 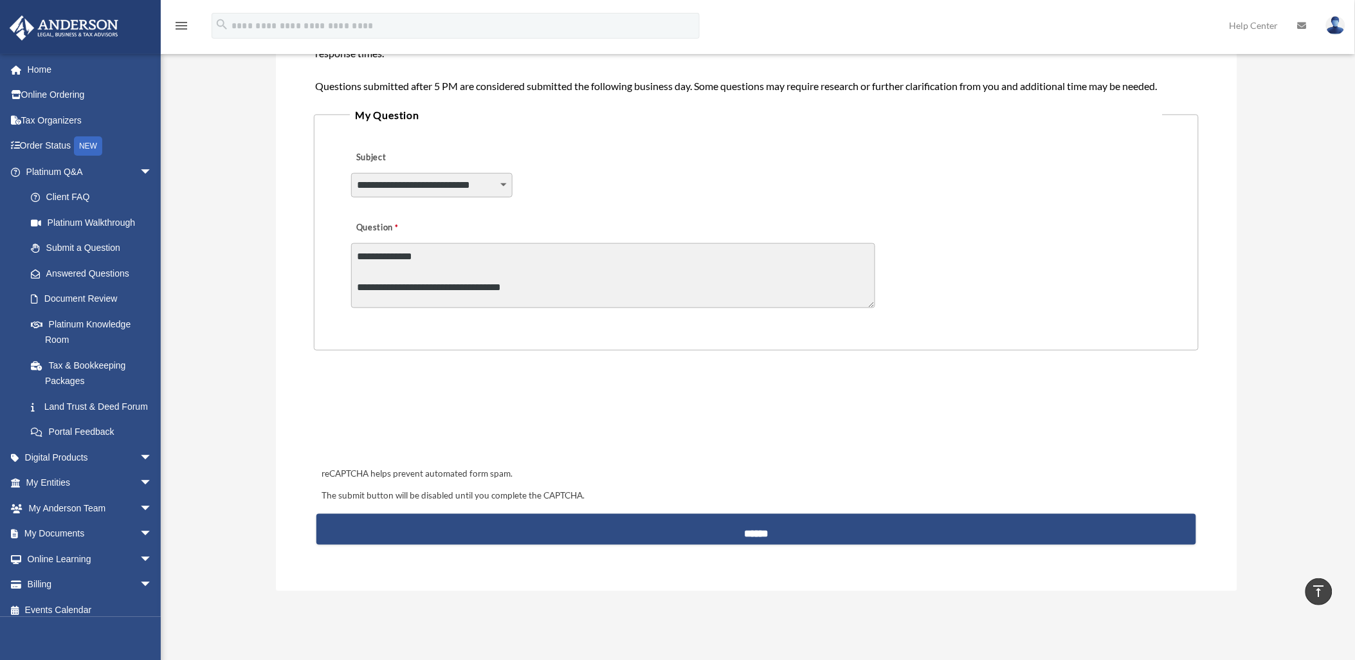 What do you see at coordinates (95, 373) in the screenshot?
I see `a: Tax & Bookkeeping Packages` at bounding box center [95, 373].